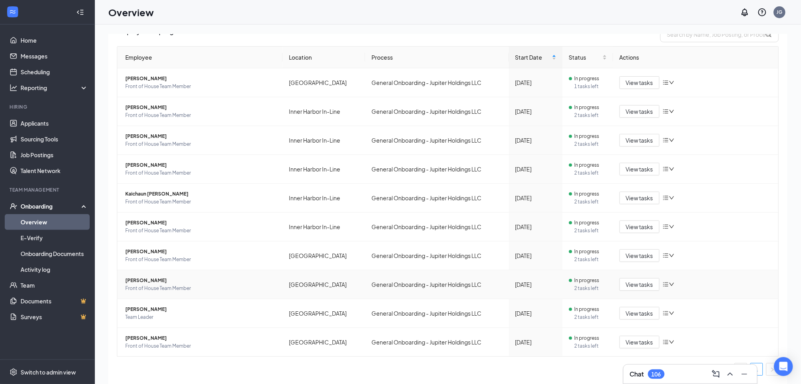 The height and width of the screenshot is (384, 801). Describe the element at coordinates (784, 367) in the screenshot. I see `div: Open Intercom Messenger` at that location.